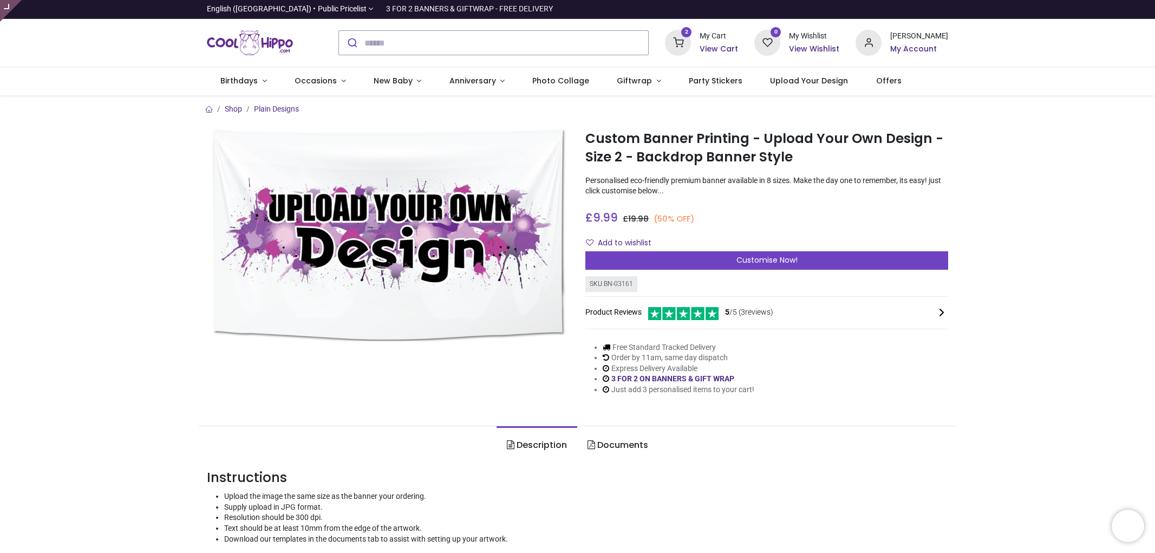 This screenshot has height=553, width=1155. I want to click on li: Resolution should be 300 dpi., so click(586, 518).